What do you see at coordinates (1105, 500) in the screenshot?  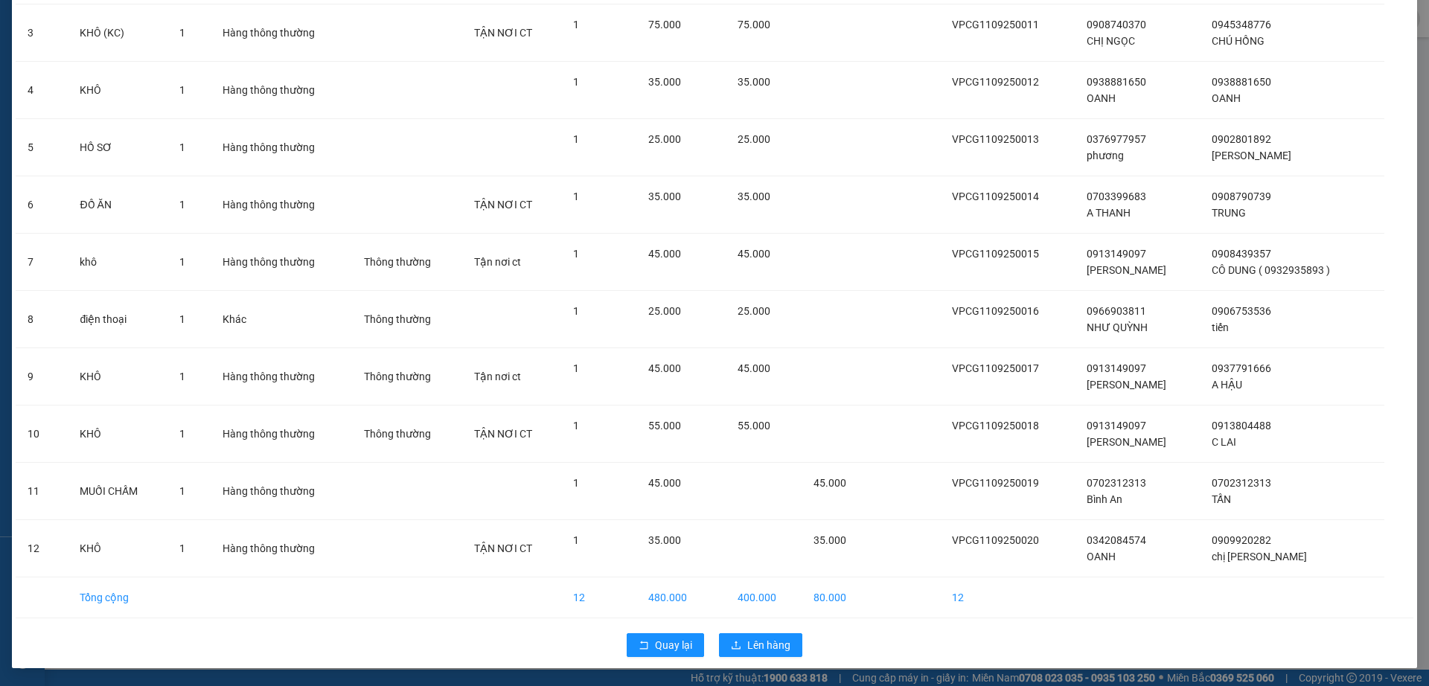 I see `span: Bình An` at bounding box center [1105, 500].